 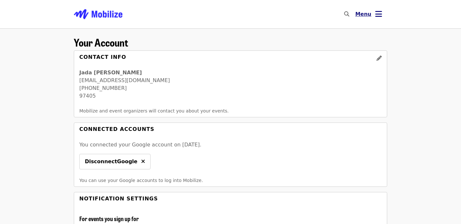 I want to click on div: 97405, so click(x=230, y=96).